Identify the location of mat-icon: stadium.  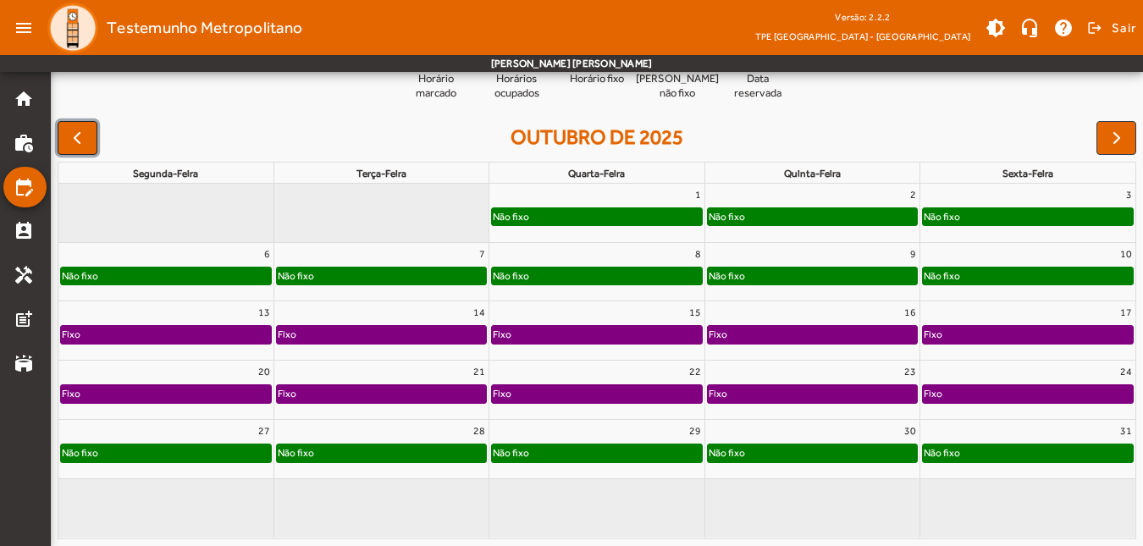
(24, 363).